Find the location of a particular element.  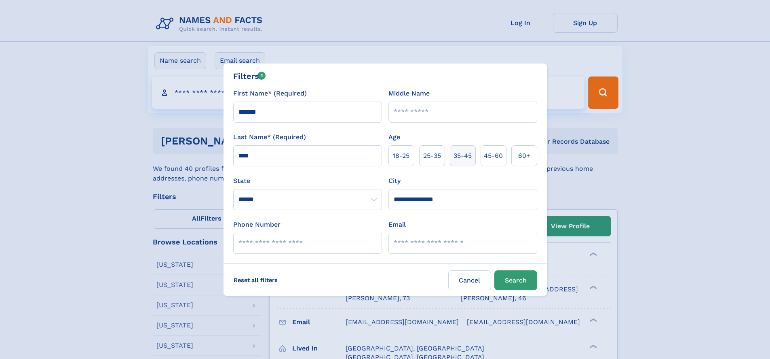

label: Email is located at coordinates (397, 224).